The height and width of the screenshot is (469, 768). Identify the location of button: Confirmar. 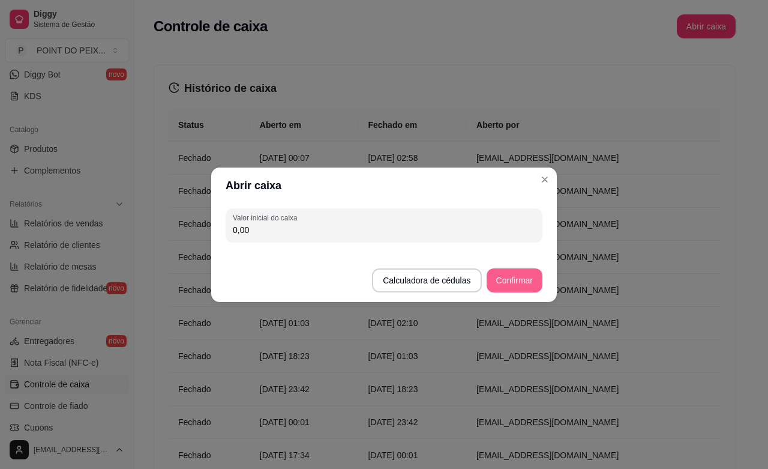
(514, 280).